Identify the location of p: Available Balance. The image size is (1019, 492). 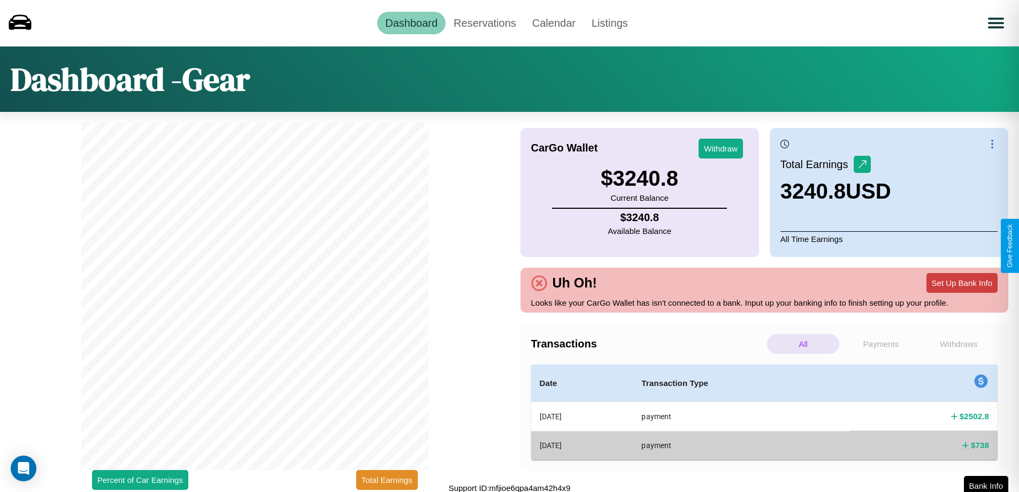
(639, 231).